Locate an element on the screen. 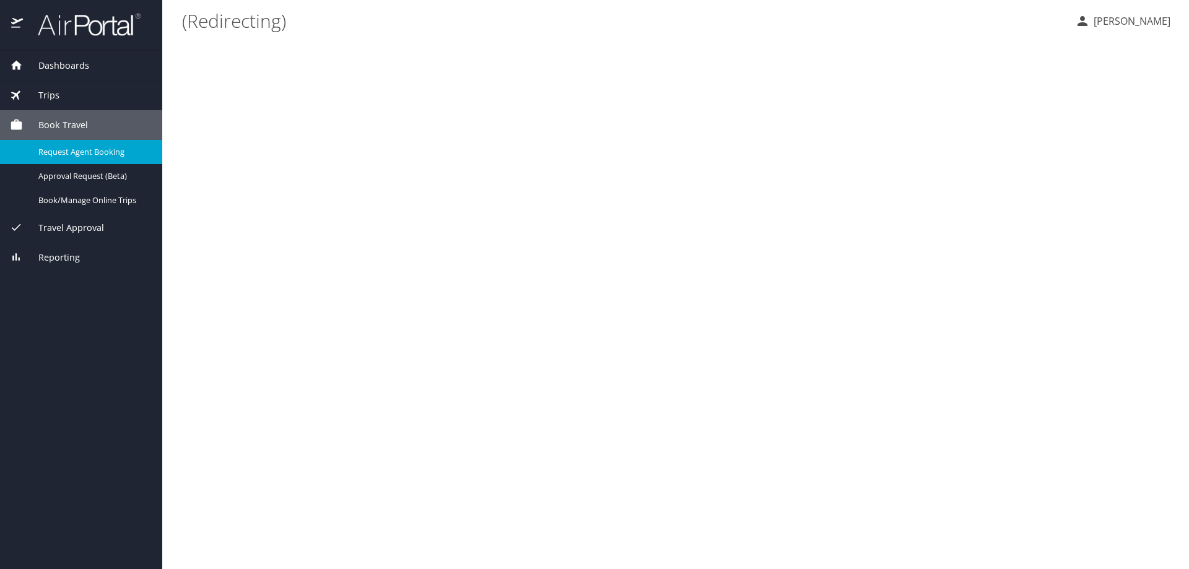 This screenshot has height=569, width=1189. span: Request Agent Booking is located at coordinates (93, 152).